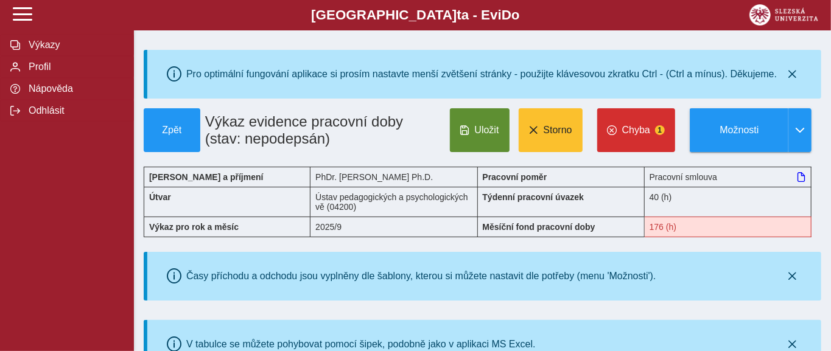 Image resolution: width=831 pixels, height=351 pixels. Describe the element at coordinates (487, 130) in the screenshot. I see `span: Uložit` at that location.